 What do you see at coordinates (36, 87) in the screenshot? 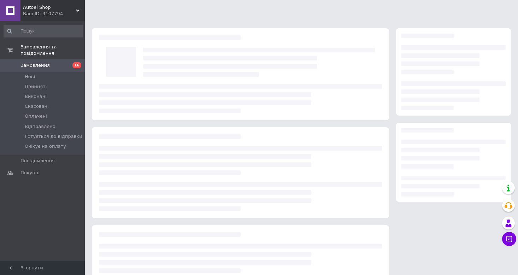
I see `span: Прийняті` at bounding box center [36, 87].